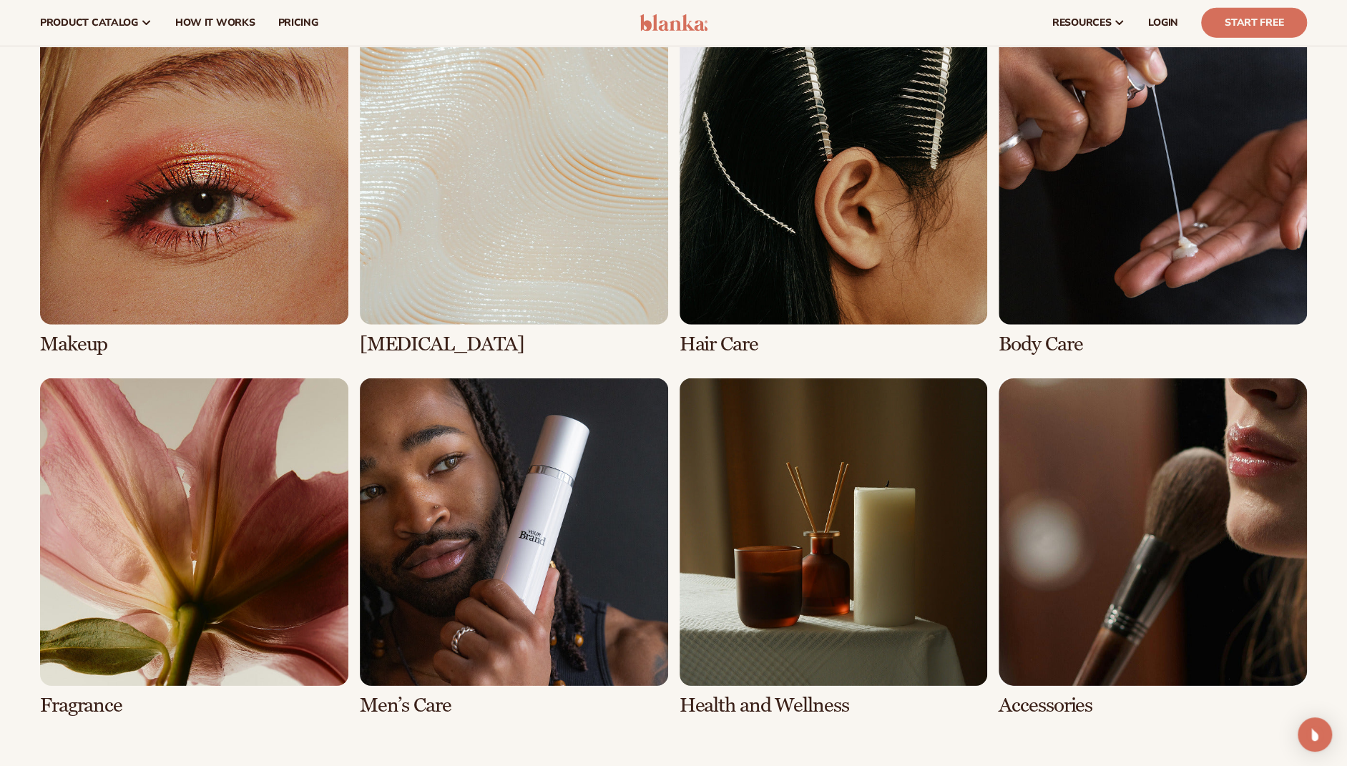  Describe the element at coordinates (194, 344) in the screenshot. I see `h3: Makeup` at that location.